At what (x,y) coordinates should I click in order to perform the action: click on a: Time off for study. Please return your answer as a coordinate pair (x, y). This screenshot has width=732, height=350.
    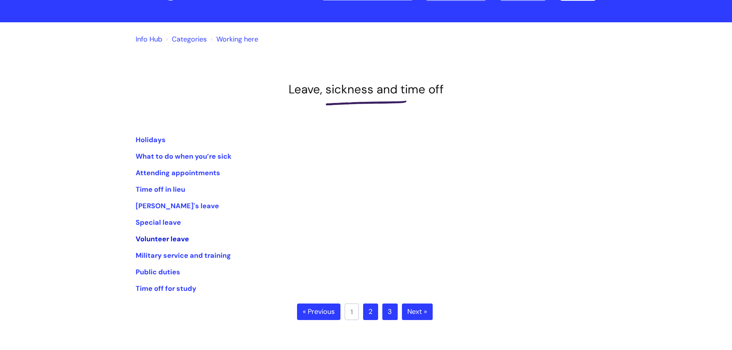
    Looking at the image, I should click on (166, 289).